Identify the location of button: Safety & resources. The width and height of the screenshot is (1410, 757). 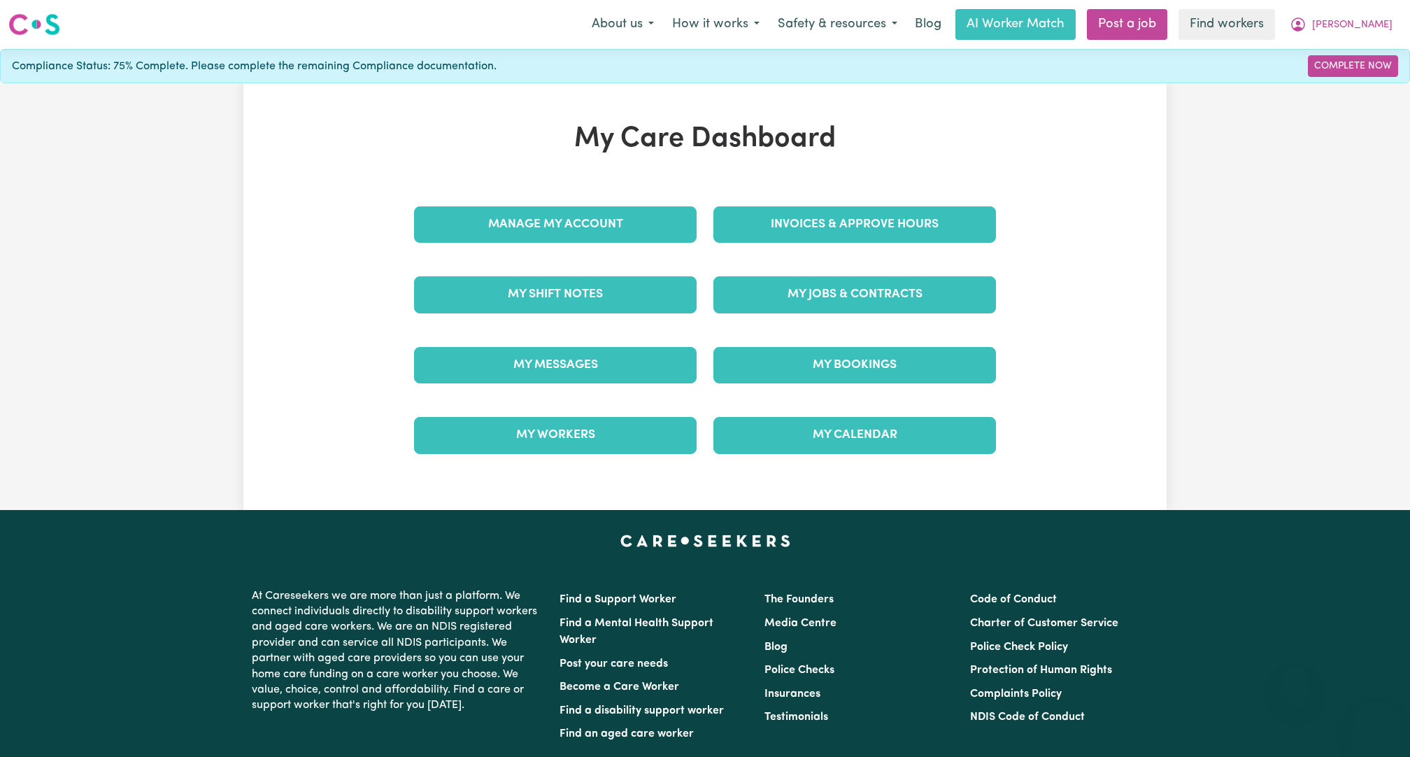
(837, 24).